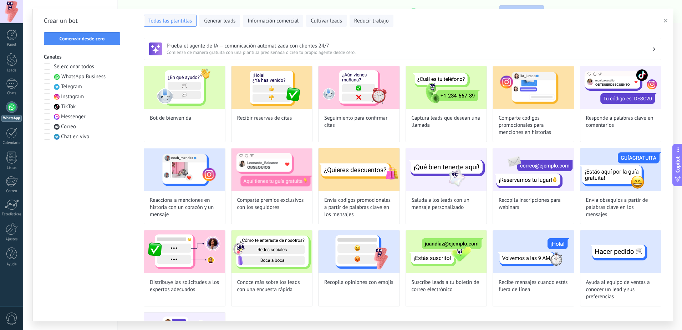 The height and width of the screenshot is (330, 682). Describe the element at coordinates (184, 251) in the screenshot. I see `img: Distribuye las solicitudes a los expertos adecuados` at that location.